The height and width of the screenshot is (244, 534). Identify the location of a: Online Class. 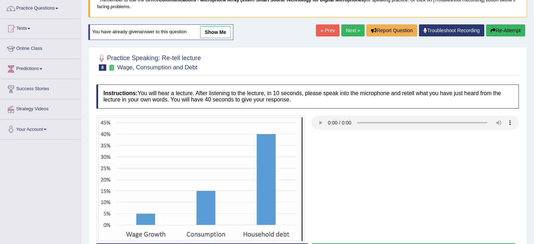
(41, 48).